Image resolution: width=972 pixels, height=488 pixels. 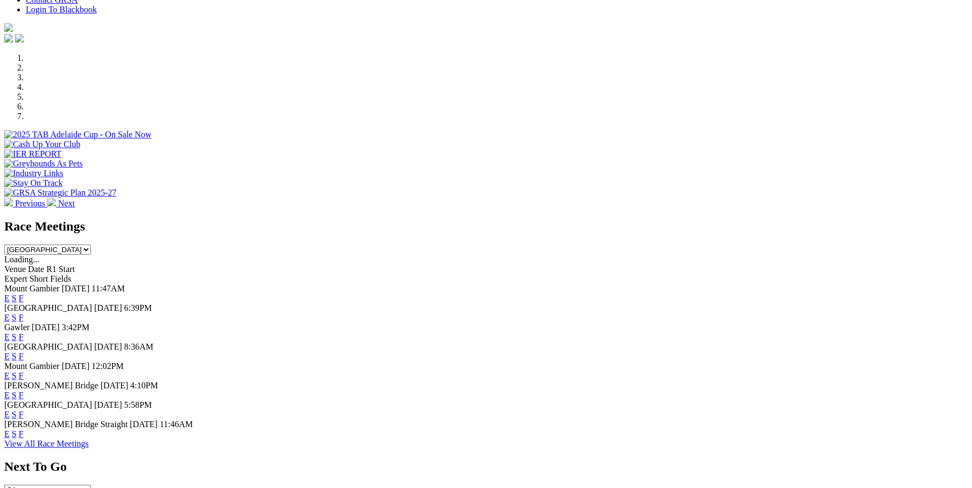 I want to click on span: 11:46AM, so click(x=176, y=423).